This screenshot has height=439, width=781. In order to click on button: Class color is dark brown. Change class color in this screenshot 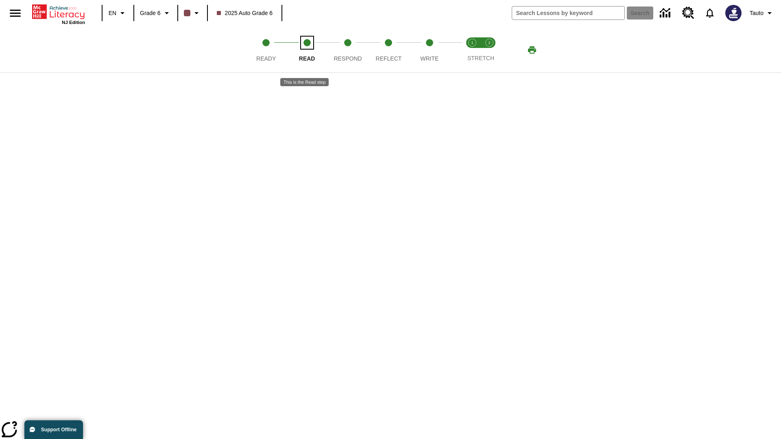, I will do `click(192, 13)`.